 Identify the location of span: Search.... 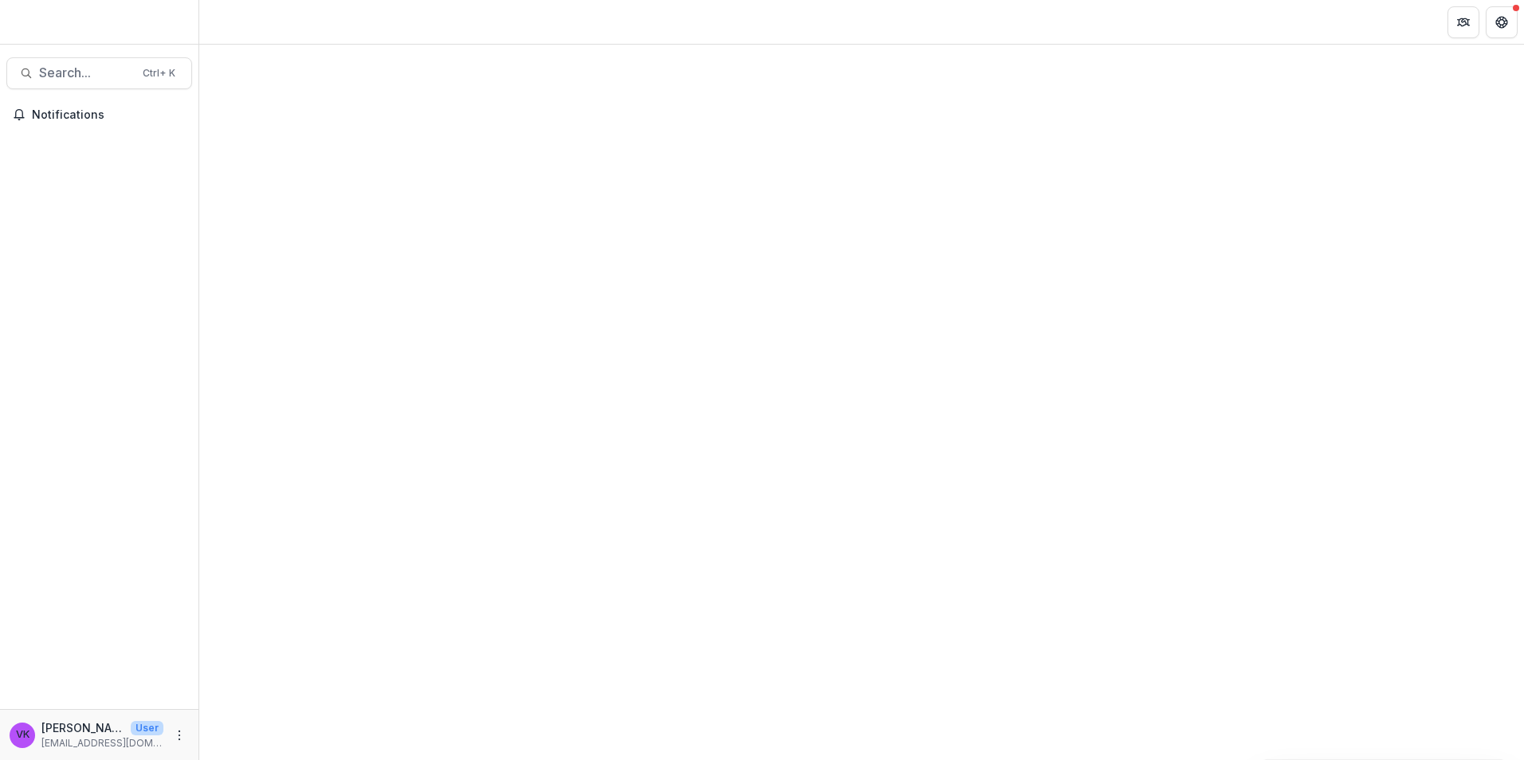
(86, 73).